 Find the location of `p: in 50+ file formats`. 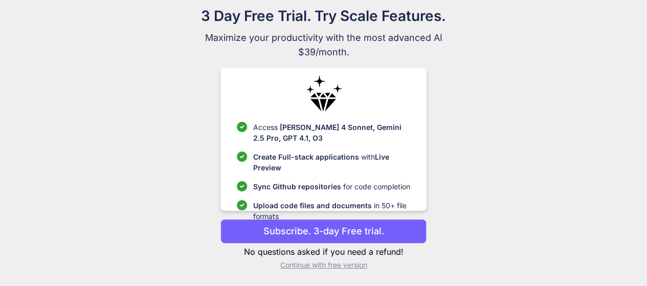

p: in 50+ file formats is located at coordinates (331, 211).